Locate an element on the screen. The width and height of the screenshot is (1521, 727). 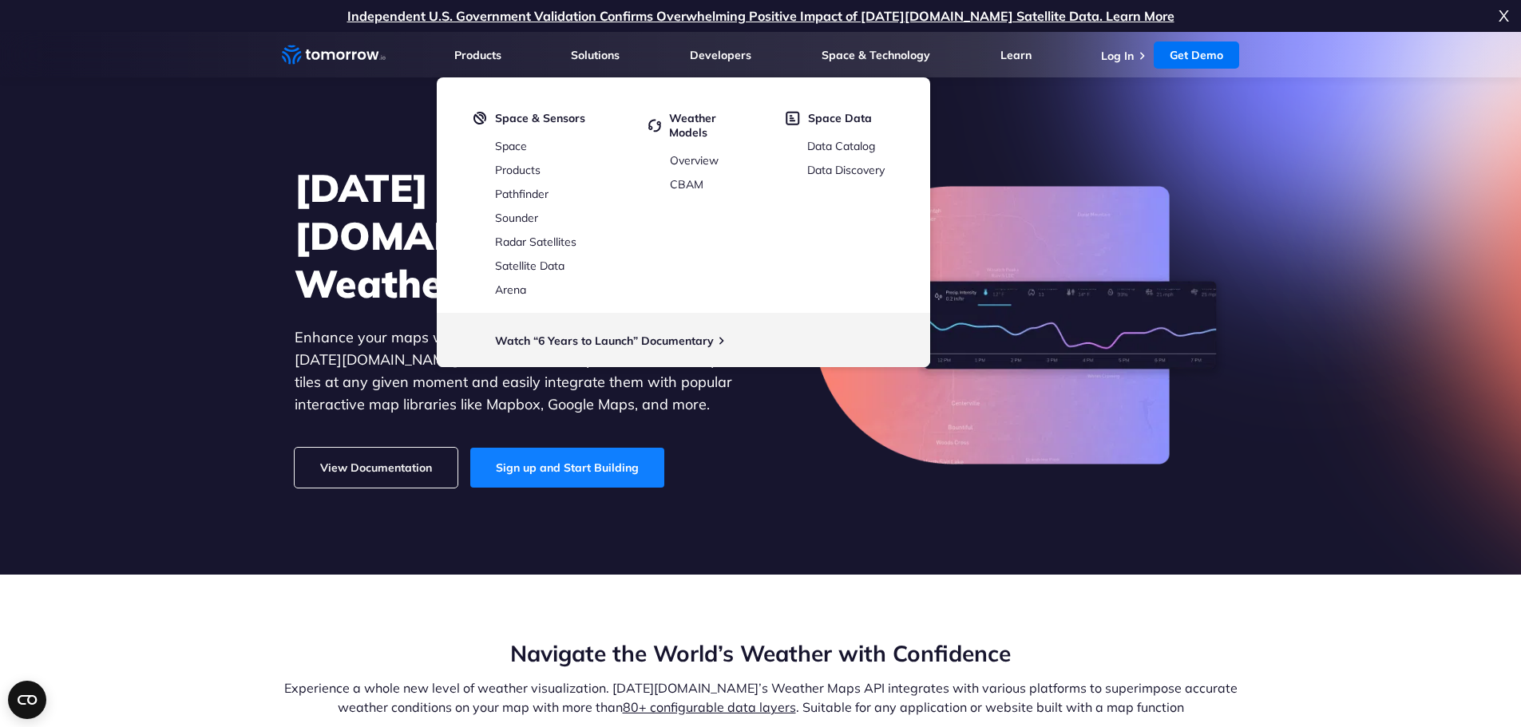
a: Home link is located at coordinates (334, 55).